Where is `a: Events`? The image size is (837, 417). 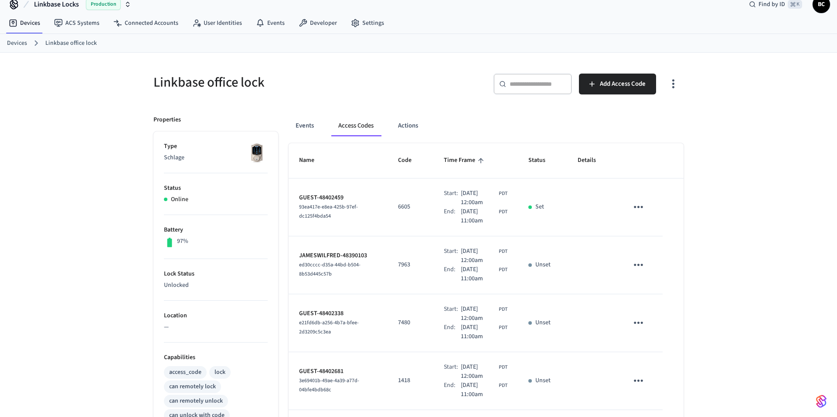 a: Events is located at coordinates (270, 23).